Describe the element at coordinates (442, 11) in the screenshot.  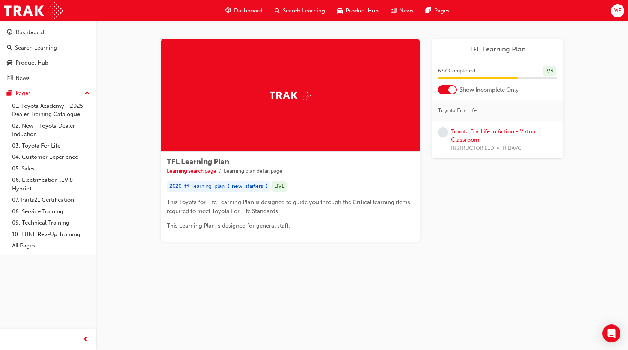
I see `span: Pages` at that location.